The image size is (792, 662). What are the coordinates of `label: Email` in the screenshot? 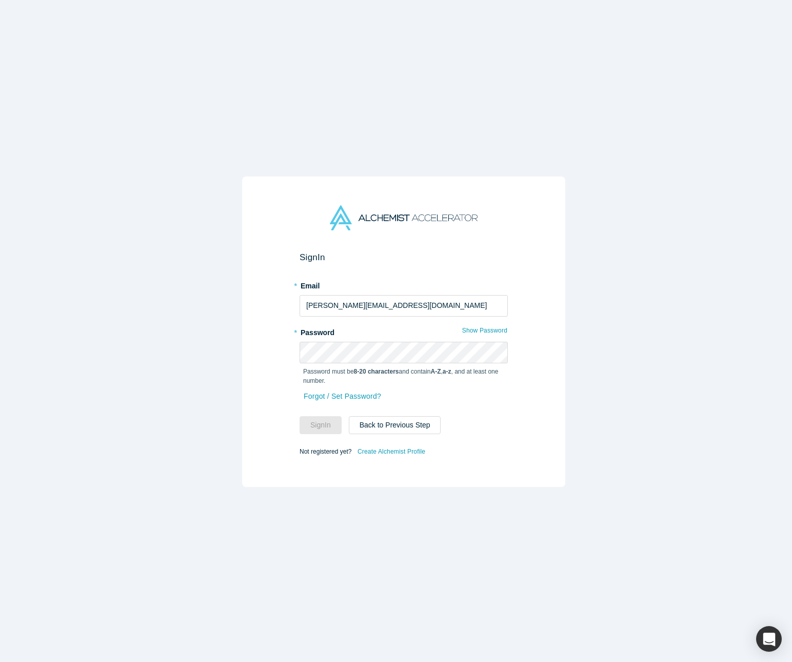 It's located at (404, 284).